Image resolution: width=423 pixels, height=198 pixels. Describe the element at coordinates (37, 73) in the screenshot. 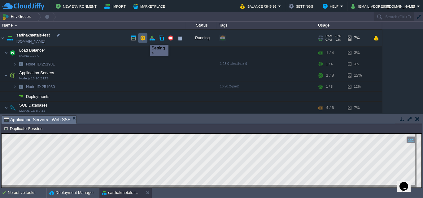

I see `span: Application Servers` at that location.